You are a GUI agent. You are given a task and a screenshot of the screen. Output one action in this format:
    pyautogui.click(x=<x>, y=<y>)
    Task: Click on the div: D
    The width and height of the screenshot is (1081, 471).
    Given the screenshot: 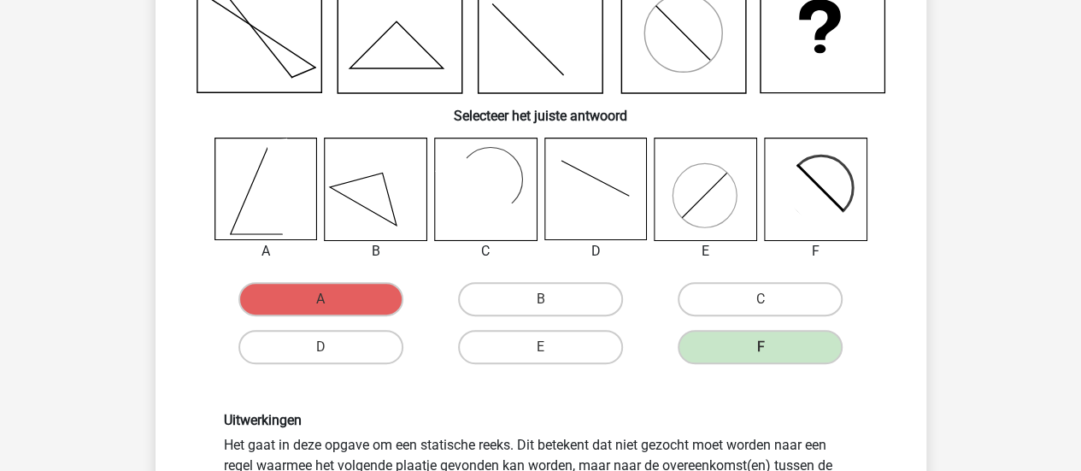 What is the action you would take?
    pyautogui.click(x=596, y=251)
    